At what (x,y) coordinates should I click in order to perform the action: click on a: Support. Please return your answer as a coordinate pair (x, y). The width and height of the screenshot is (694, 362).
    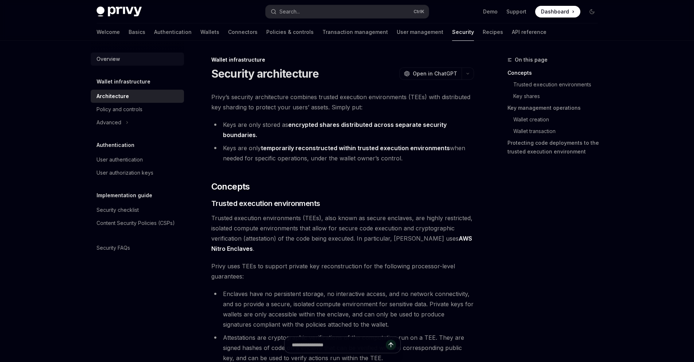
    Looking at the image, I should click on (516, 12).